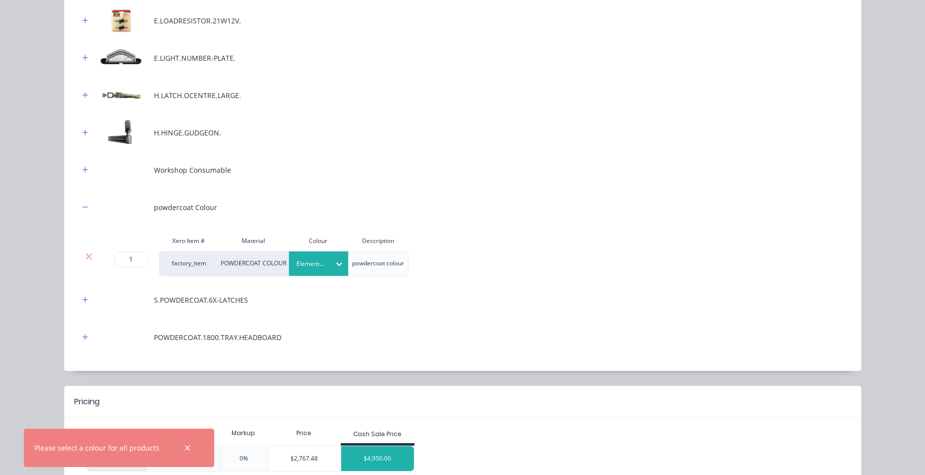 The width and height of the screenshot is (925, 475). What do you see at coordinates (122, 133) in the screenshot?
I see `img: H.HINGE.GUDGEON.` at bounding box center [122, 133].